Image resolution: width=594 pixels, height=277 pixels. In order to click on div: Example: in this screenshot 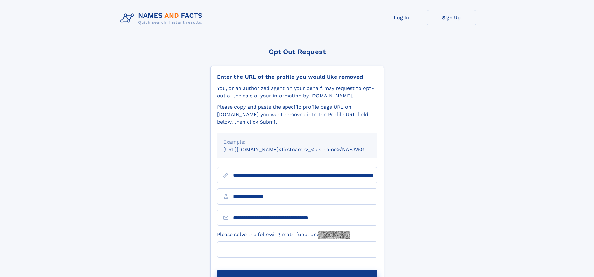, I will do `click(297, 142)`.